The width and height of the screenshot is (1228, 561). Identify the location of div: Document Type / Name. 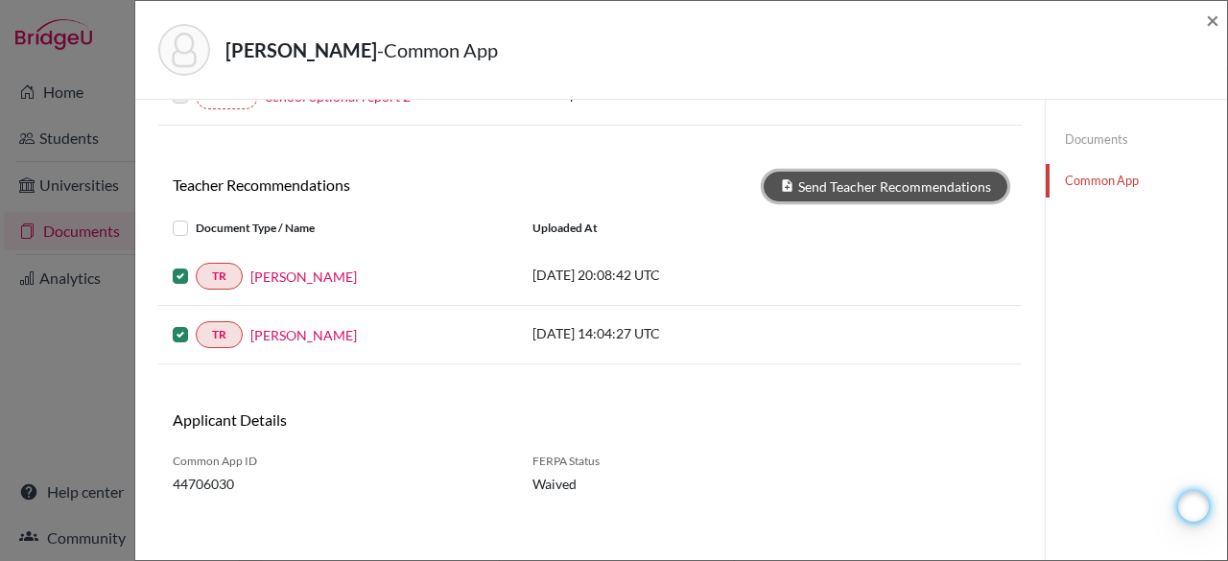
(338, 228).